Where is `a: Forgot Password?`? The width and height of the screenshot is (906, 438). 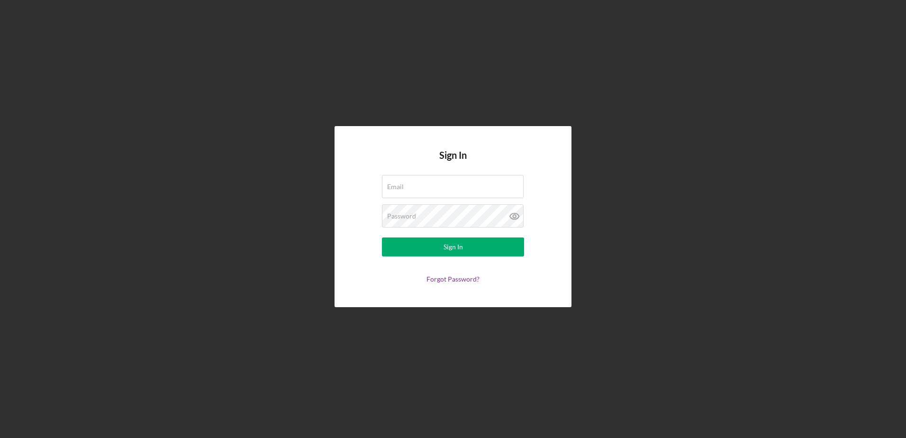
a: Forgot Password? is located at coordinates (453, 279).